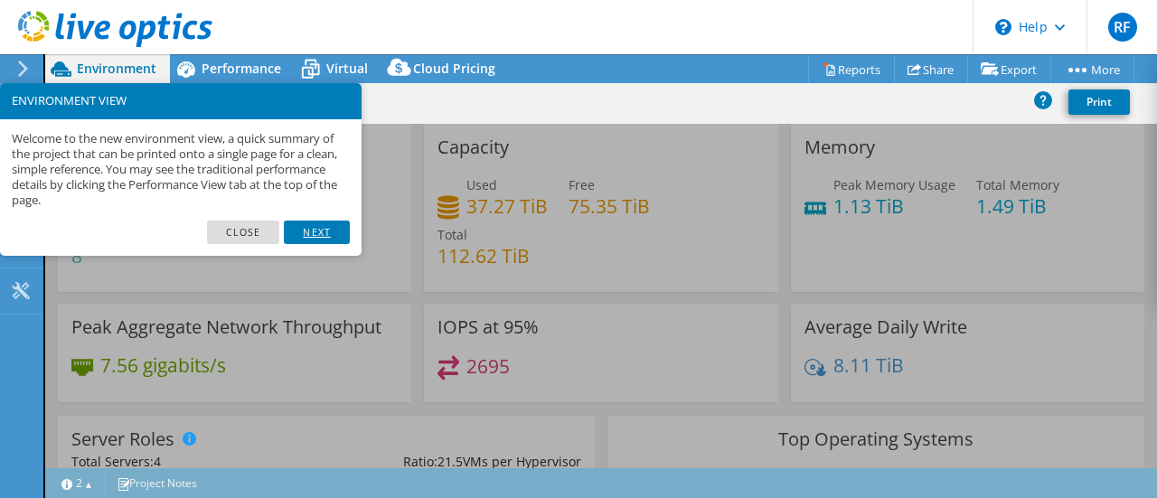 The height and width of the screenshot is (498, 1157). I want to click on svg: \n, so click(1003, 27).